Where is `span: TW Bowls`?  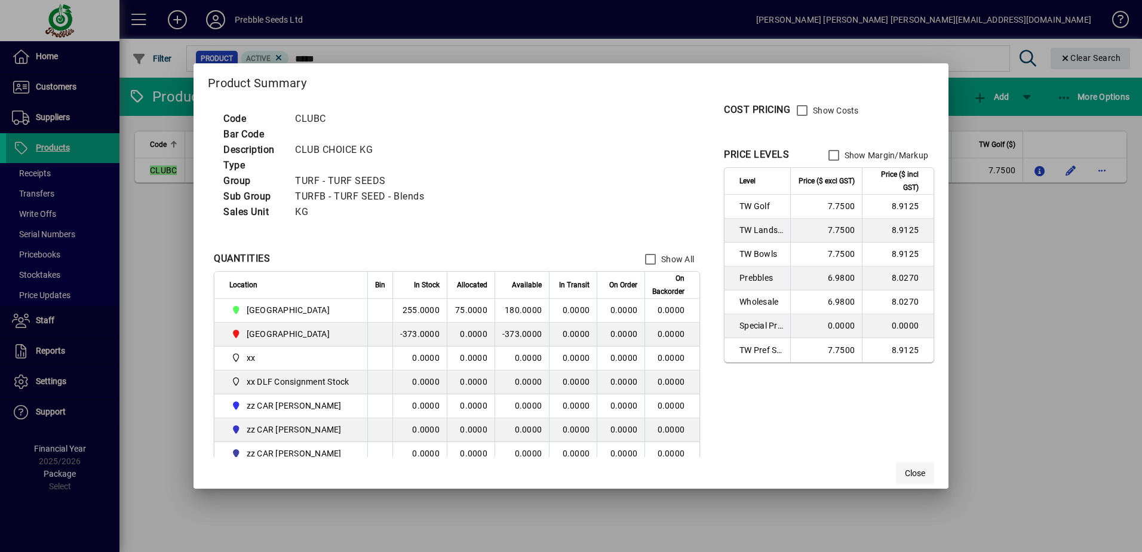
span: TW Bowls is located at coordinates (761, 254).